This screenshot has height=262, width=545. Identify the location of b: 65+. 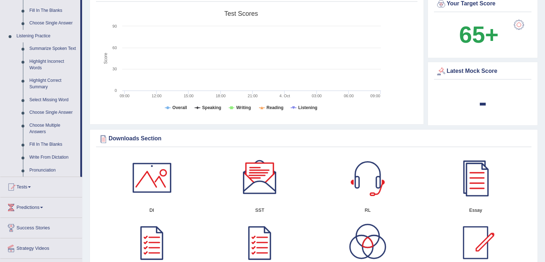
(479, 34).